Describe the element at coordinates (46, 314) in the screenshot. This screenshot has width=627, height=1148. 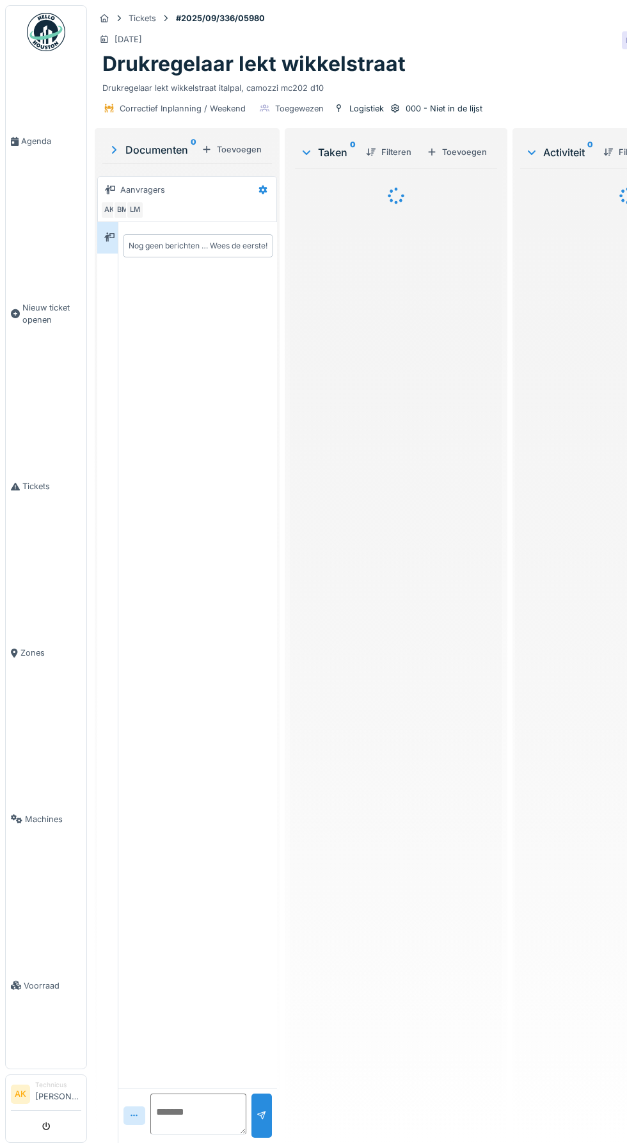
I see `a: Nieuw ticket openen` at that location.